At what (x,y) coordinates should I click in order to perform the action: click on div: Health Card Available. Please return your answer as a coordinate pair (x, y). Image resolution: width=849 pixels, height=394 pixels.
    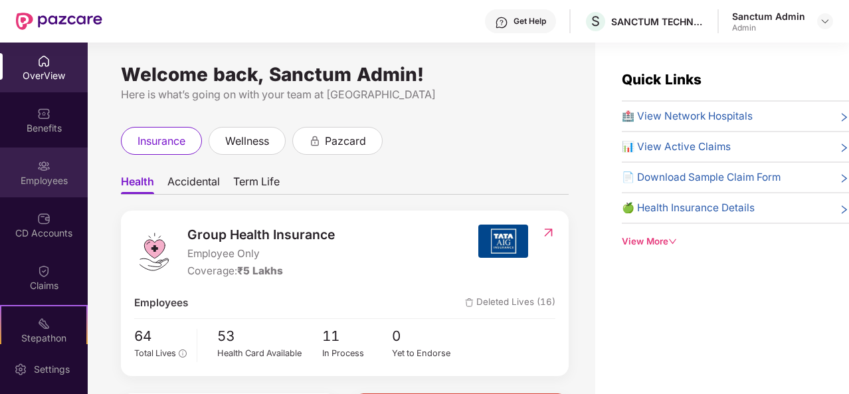
    Looking at the image, I should click on (270, 354).